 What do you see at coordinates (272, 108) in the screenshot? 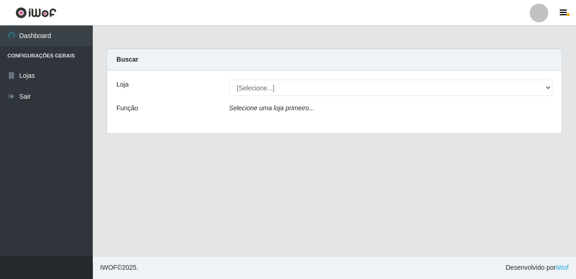
I see `i: Selecione uma loja primeiro...` at bounding box center [272, 108].